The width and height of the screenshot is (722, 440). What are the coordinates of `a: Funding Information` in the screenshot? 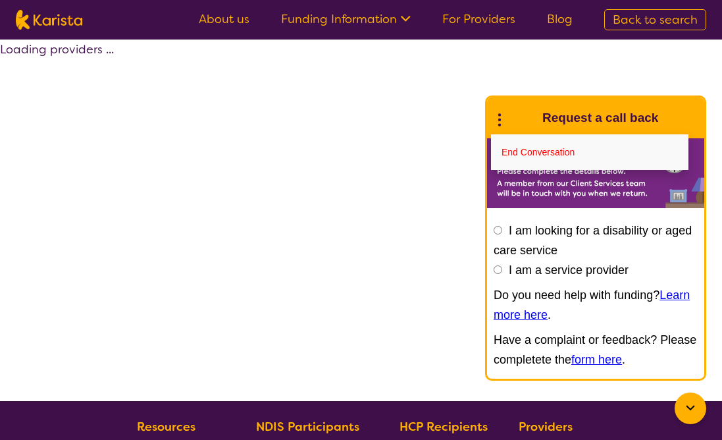 It's located at (346, 19).